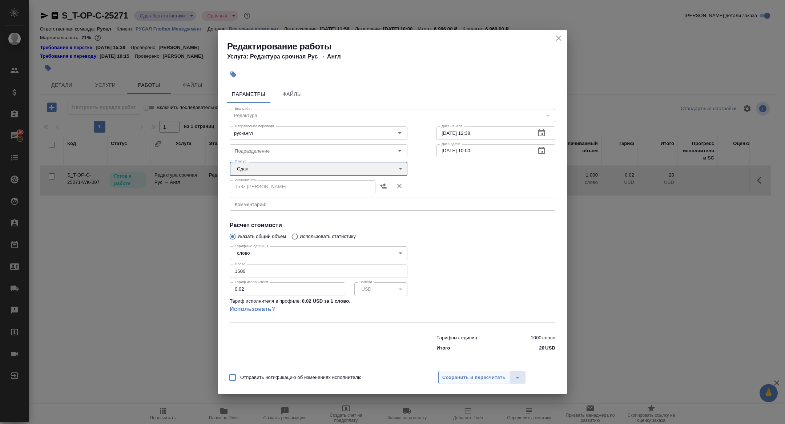 This screenshot has height=424, width=785. What do you see at coordinates (318, 309) in the screenshot?
I see `a: Использовать?` at bounding box center [318, 309].